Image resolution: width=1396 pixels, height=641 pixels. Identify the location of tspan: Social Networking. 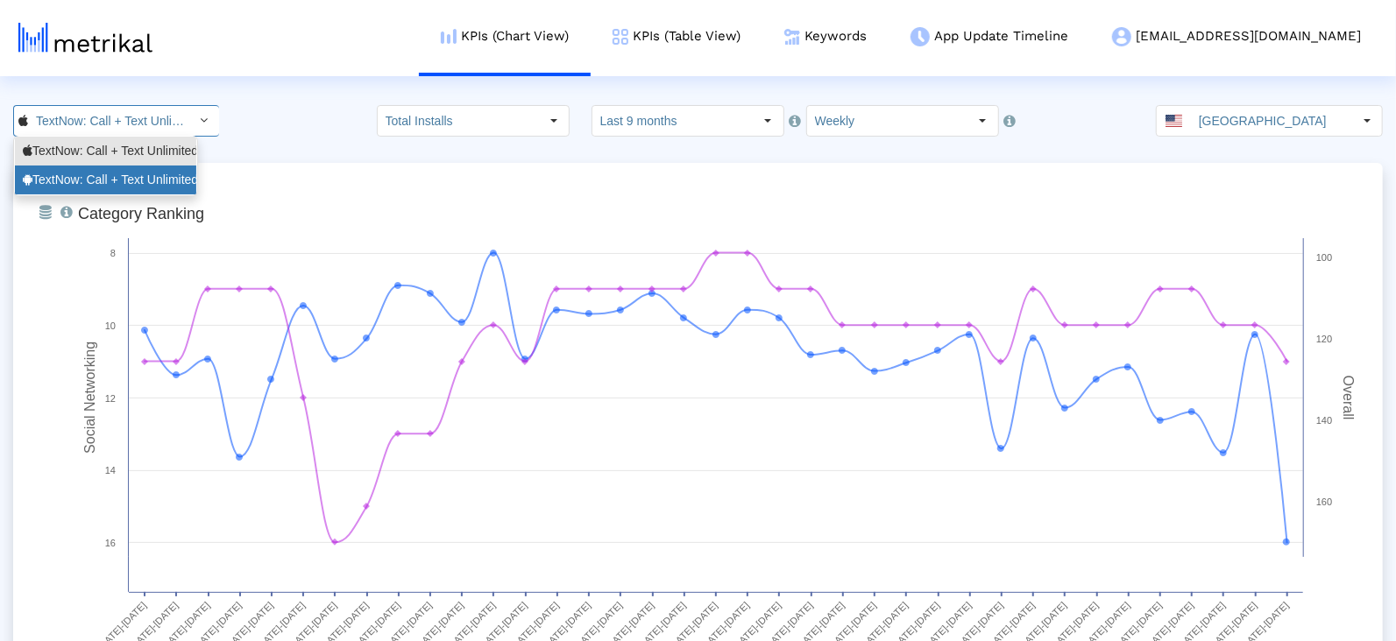
(89, 398).